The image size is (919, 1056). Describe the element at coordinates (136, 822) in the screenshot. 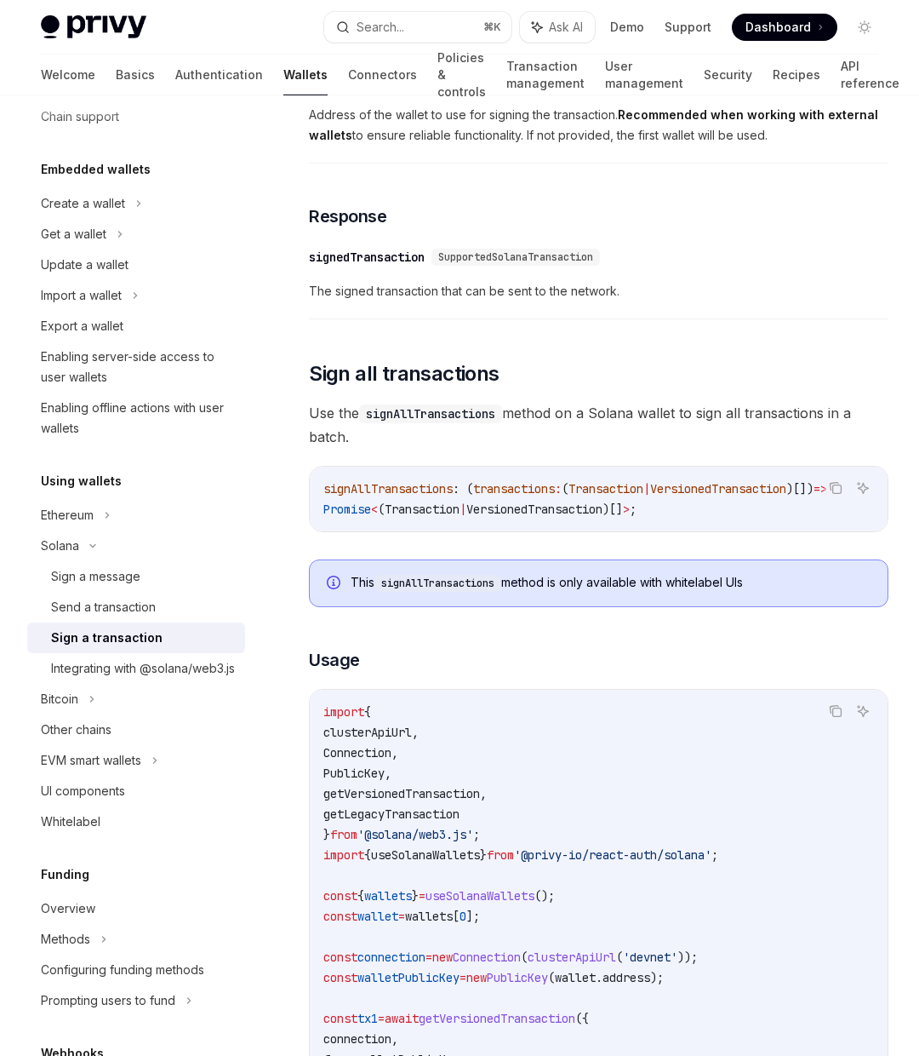

I see `a: Whitelabel` at that location.